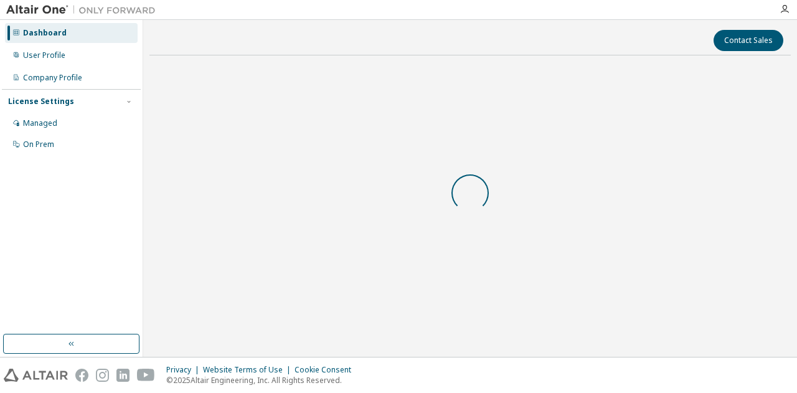  What do you see at coordinates (41, 102) in the screenshot?
I see `div: License Settings` at bounding box center [41, 102].